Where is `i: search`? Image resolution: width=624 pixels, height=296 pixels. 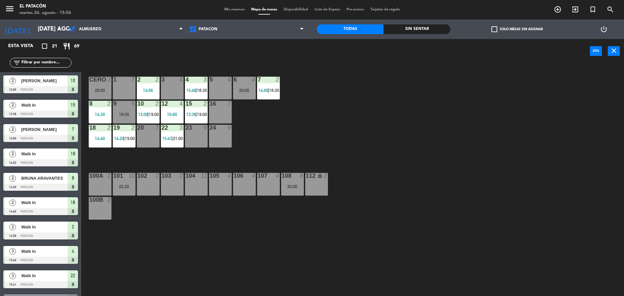
i: search is located at coordinates (611, 9).